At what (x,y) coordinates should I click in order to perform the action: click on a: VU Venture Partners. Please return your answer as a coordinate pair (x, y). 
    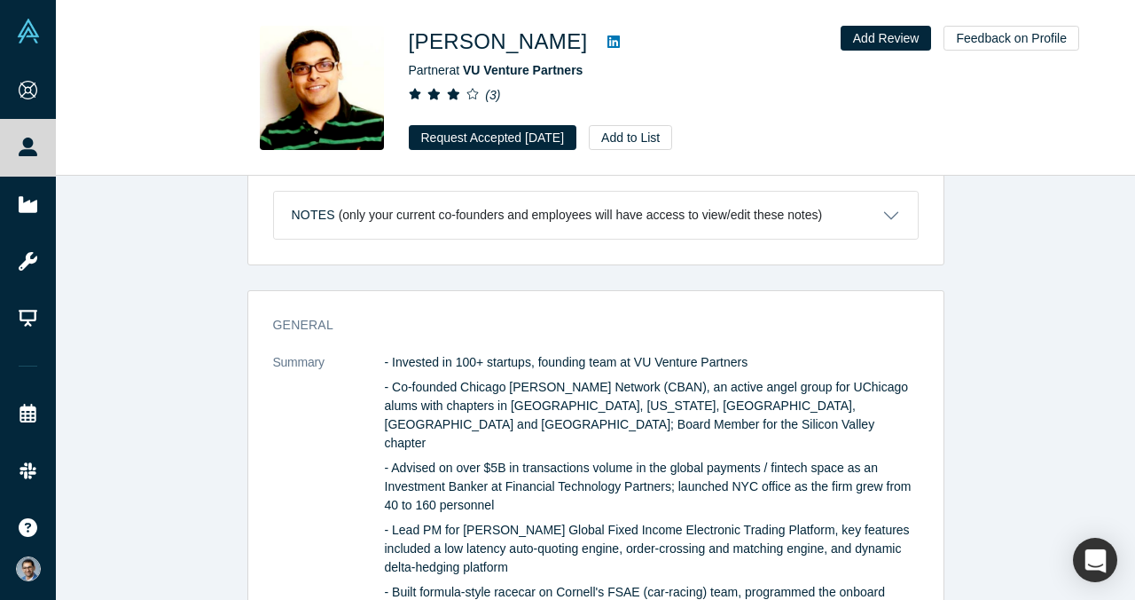
    Looking at the image, I should click on (522, 70).